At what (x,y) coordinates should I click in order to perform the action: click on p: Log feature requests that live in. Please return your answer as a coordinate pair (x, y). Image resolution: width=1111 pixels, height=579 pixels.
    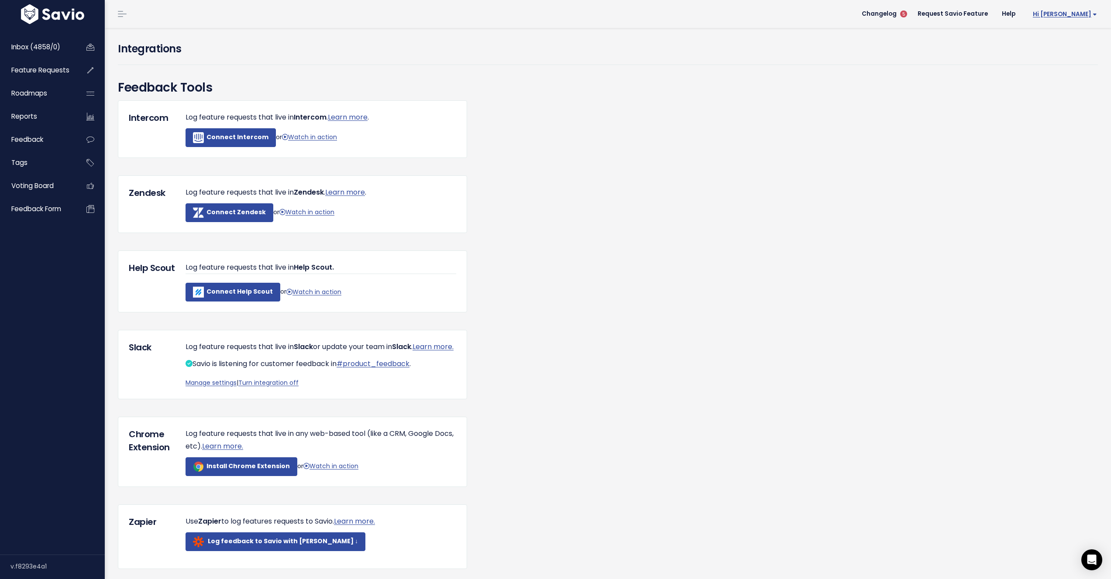
    Looking at the image, I should click on (321, 268).